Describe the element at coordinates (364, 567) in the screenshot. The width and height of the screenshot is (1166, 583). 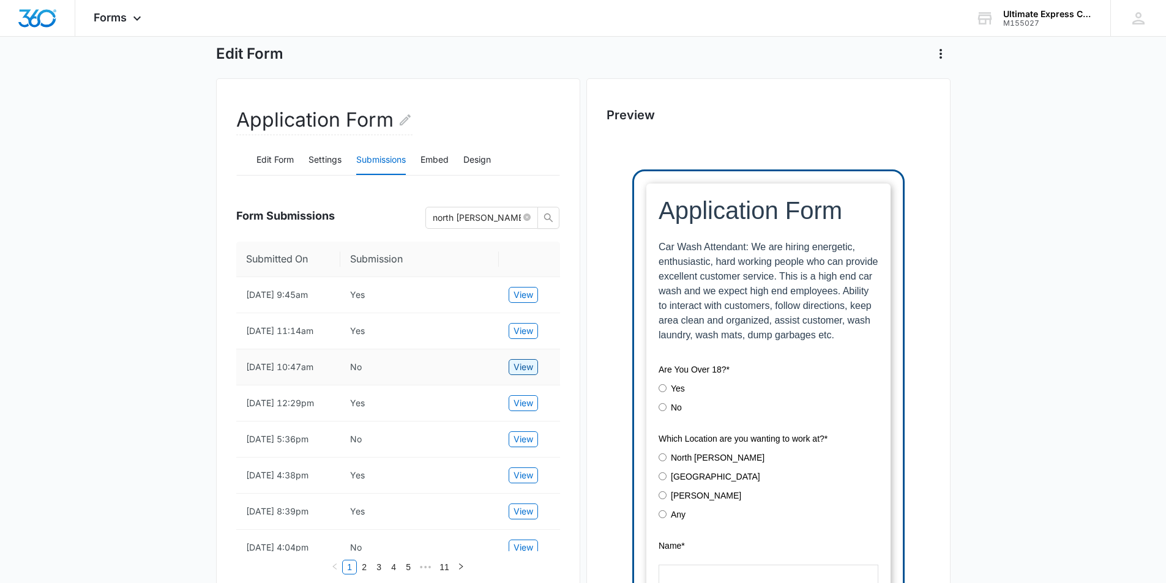
I see `li: 2` at that location.